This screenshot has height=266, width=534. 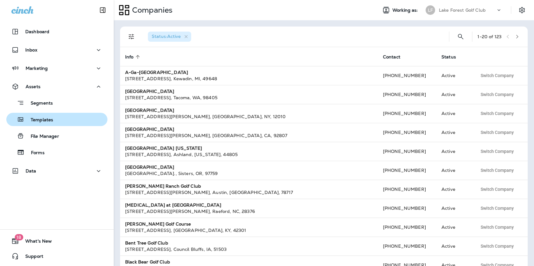 What do you see at coordinates (57, 256) in the screenshot?
I see `button: Support` at bounding box center [57, 256].